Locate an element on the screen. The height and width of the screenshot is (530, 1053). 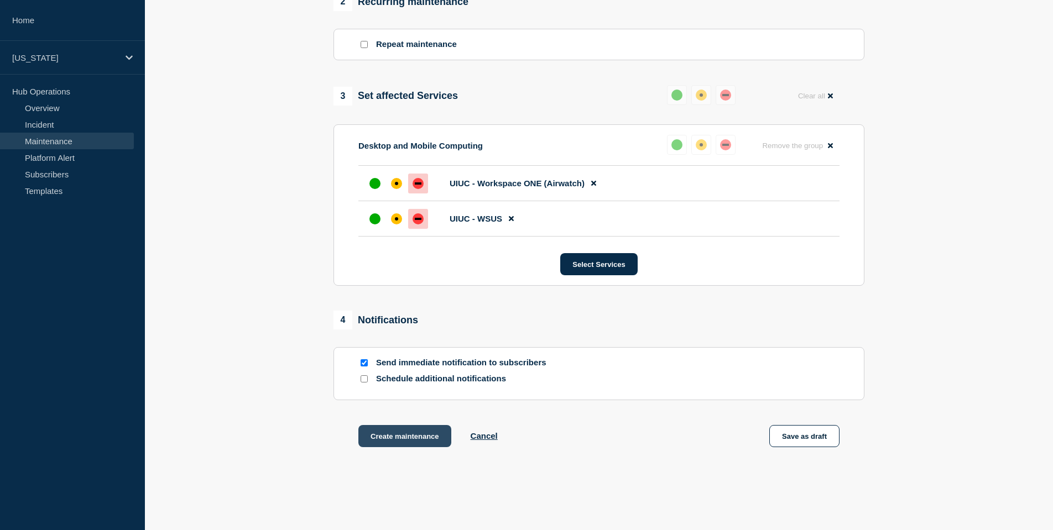
button: Clear all is located at coordinates (815, 96).